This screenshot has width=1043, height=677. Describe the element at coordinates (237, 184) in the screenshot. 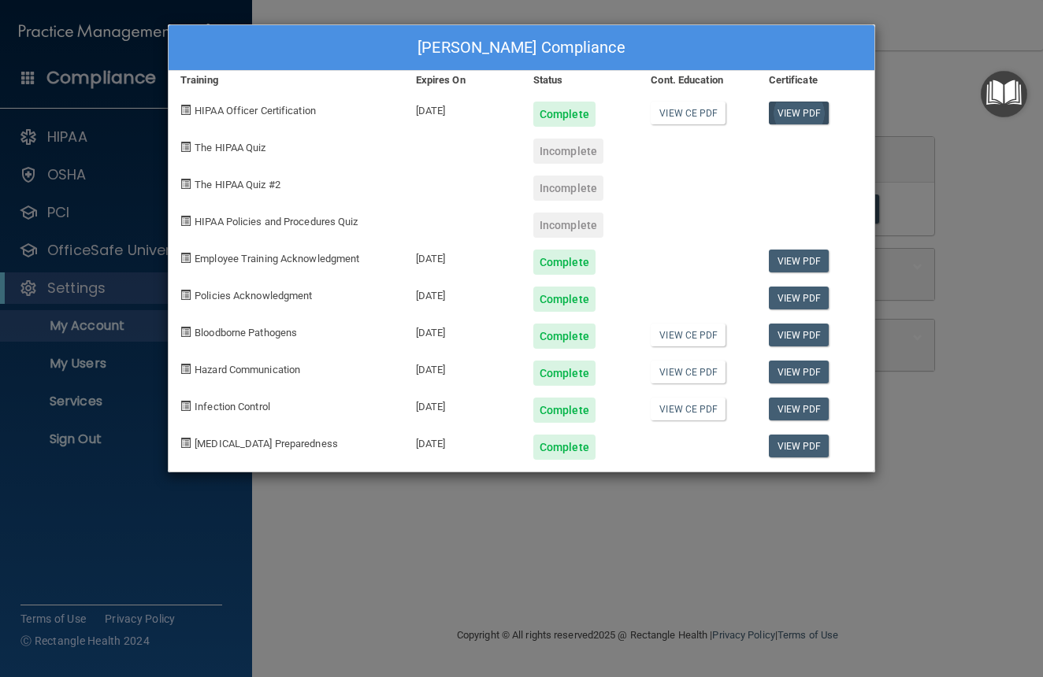

I see `span: The HIPAA Quiz #2` at that location.